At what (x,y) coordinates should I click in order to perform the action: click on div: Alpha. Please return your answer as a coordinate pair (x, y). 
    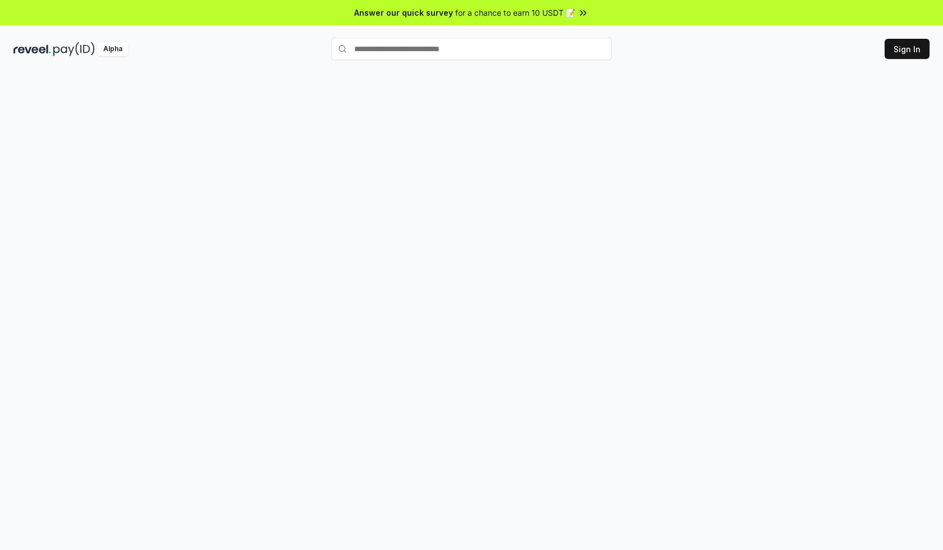
    Looking at the image, I should click on (113, 49).